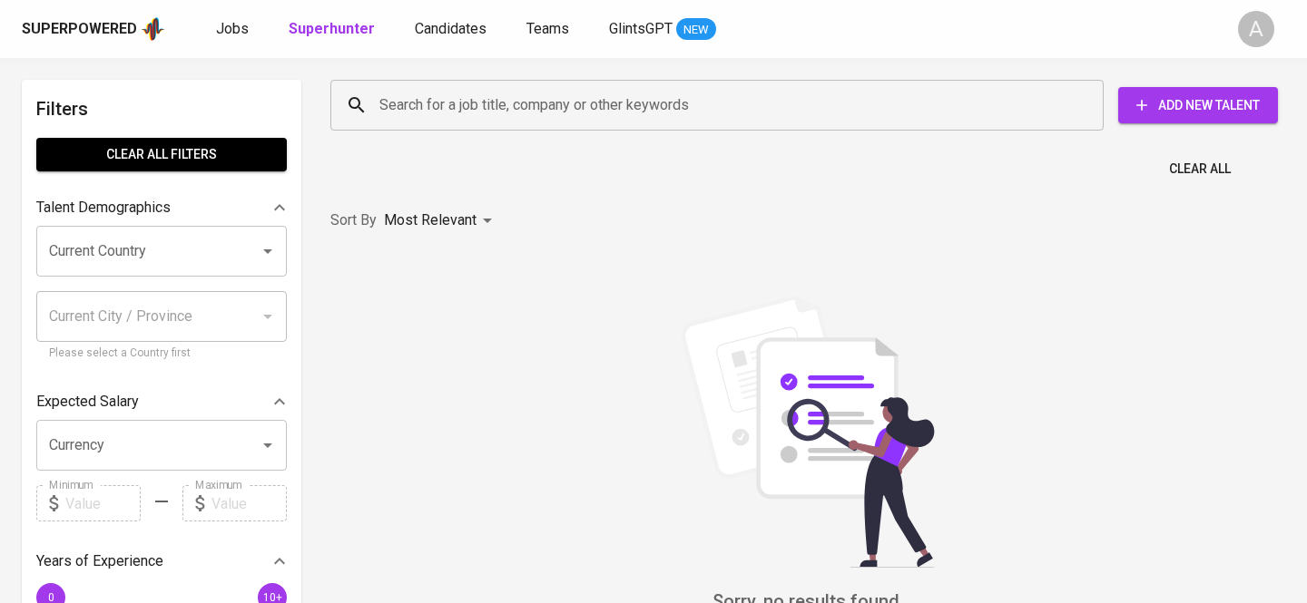 The width and height of the screenshot is (1307, 603). I want to click on p: Talent Demographics, so click(103, 208).